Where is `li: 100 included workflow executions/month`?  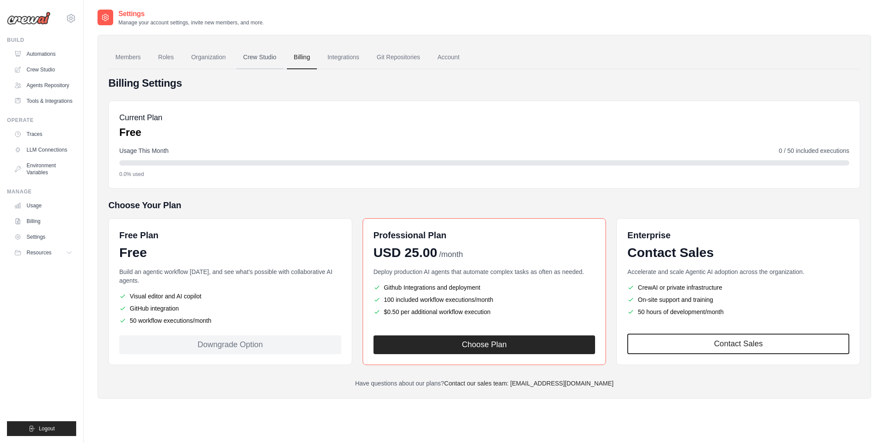 li: 100 included workflow executions/month is located at coordinates (485, 300).